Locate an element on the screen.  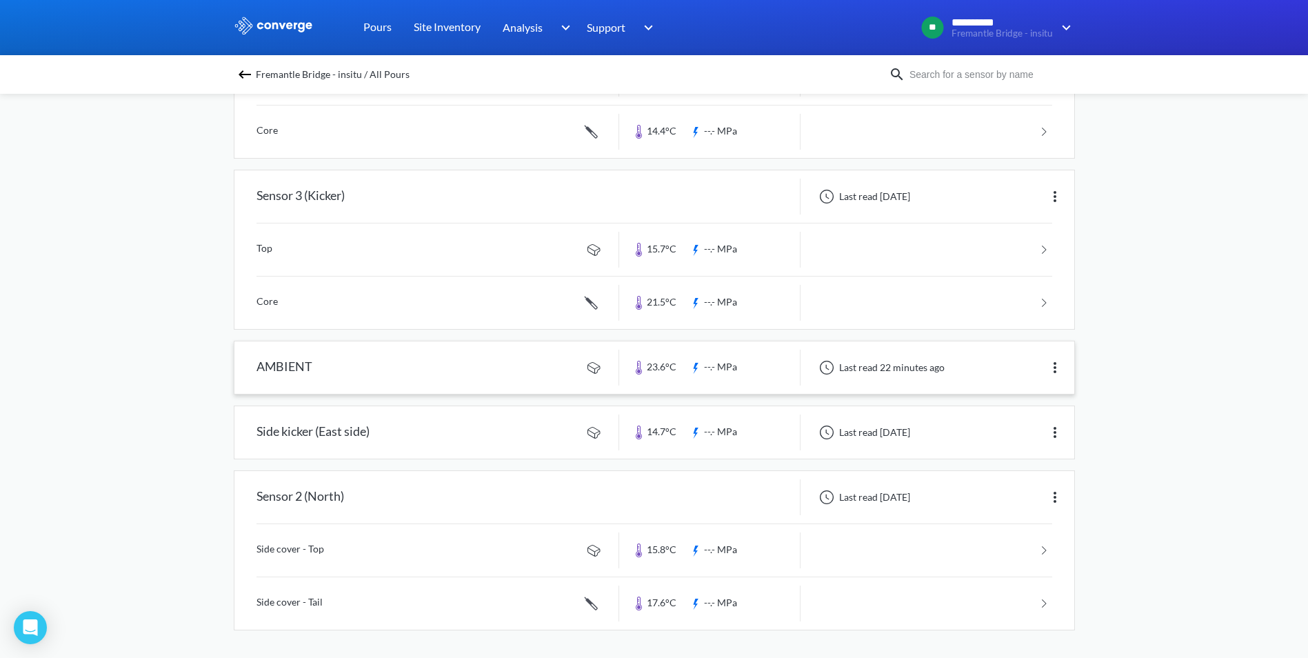
span: Fremantle Bridge - insitu is located at coordinates (1002, 33).